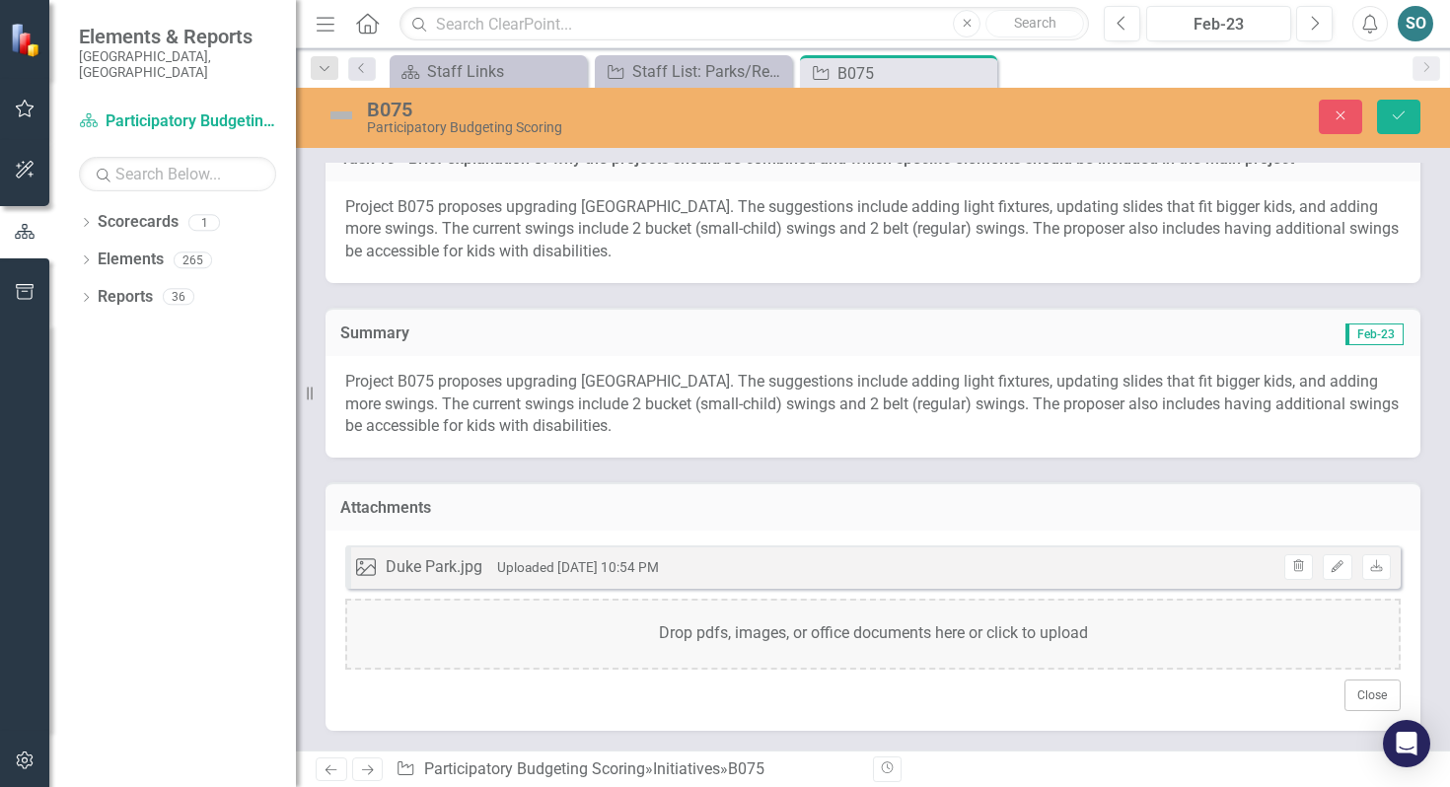 This screenshot has height=787, width=1450. Describe the element at coordinates (125, 297) in the screenshot. I see `a: Reports` at that location.